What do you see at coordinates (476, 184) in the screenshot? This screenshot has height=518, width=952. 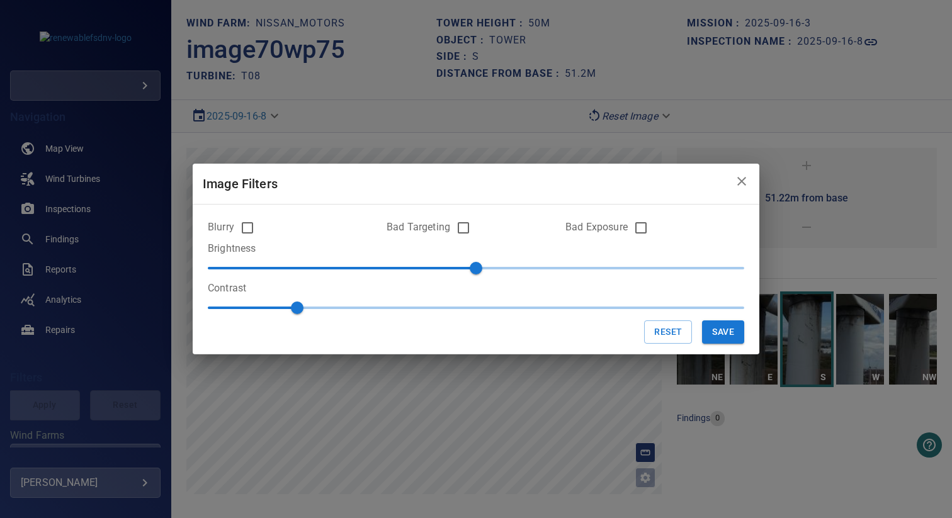 I see `h2: Image Filters` at bounding box center [476, 184].